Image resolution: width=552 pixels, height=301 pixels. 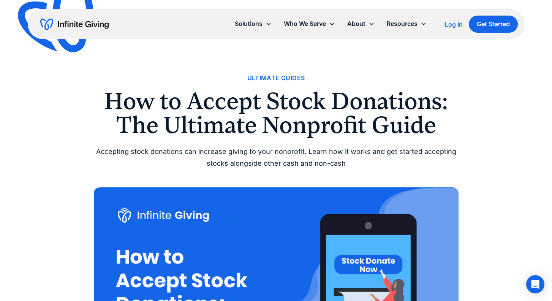 I want to click on a: Ultimate Guides, so click(x=276, y=78).